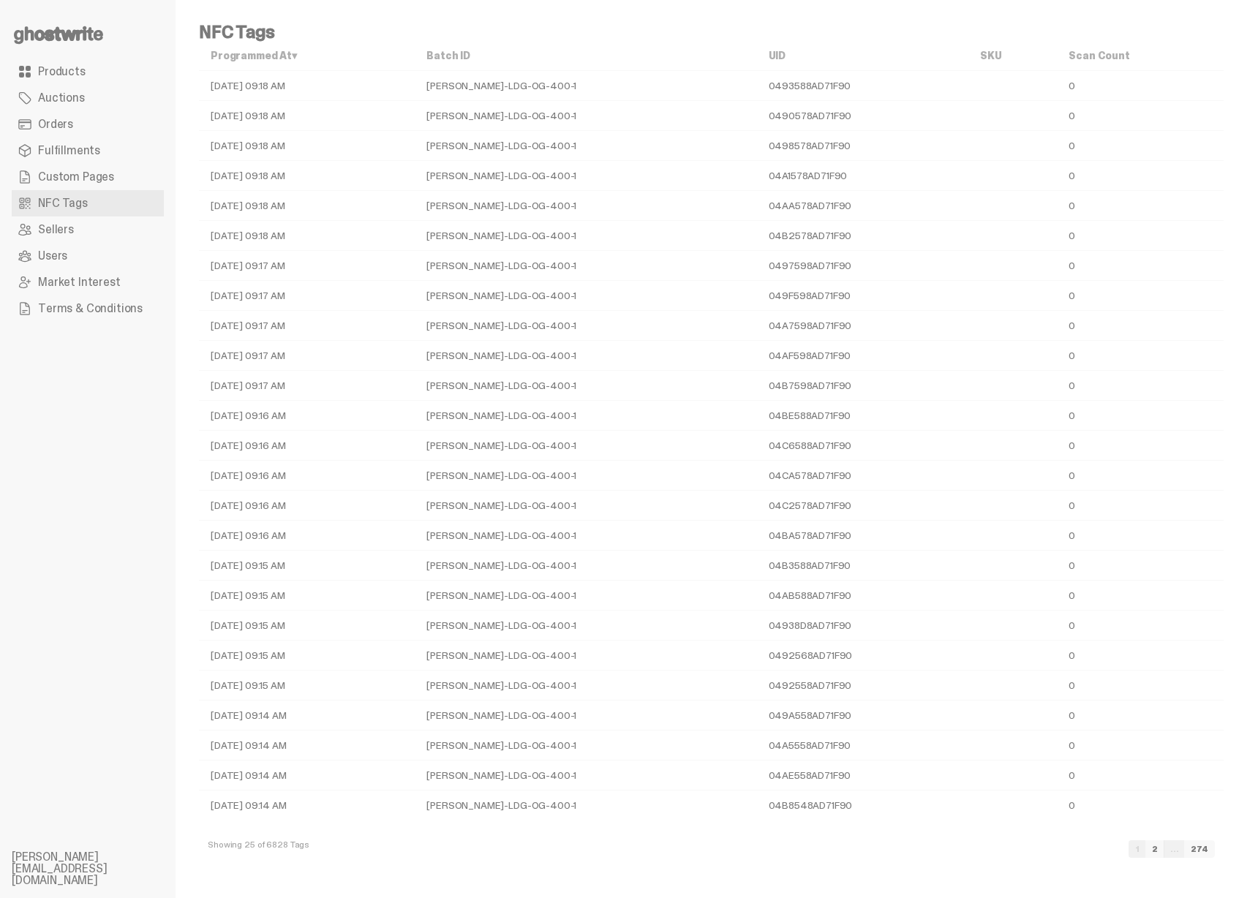 This screenshot has width=1258, height=898. Describe the element at coordinates (862, 625) in the screenshot. I see `td: 04938D8AD71F90` at that location.